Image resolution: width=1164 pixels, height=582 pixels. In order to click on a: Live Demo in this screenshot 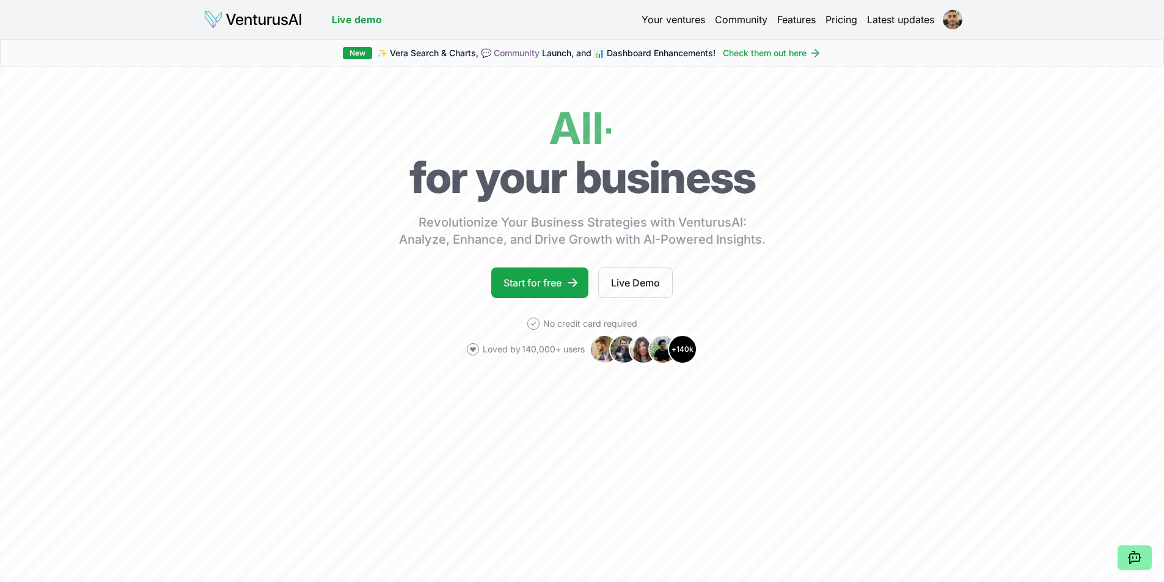, I will do `click(635, 283)`.